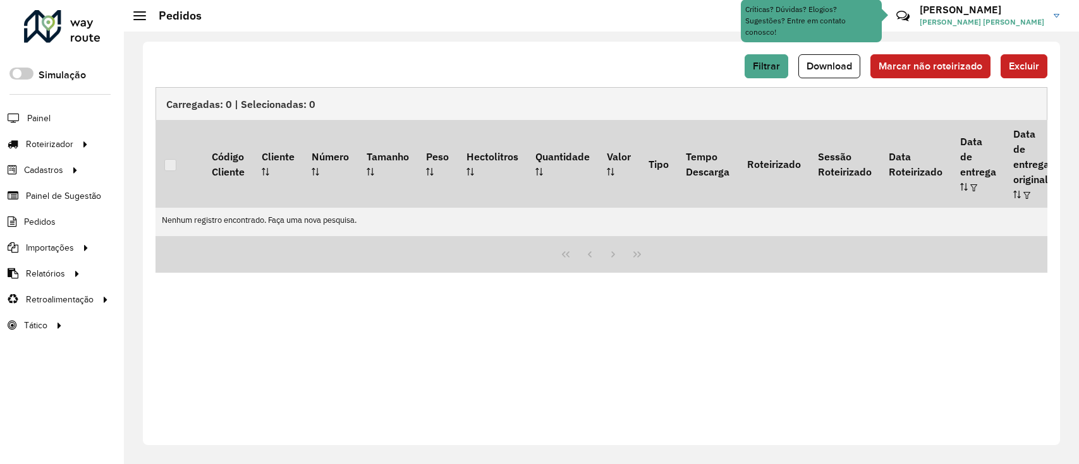 This screenshot has width=1079, height=464. I want to click on button: Marcar não roteirizado, so click(930, 66).